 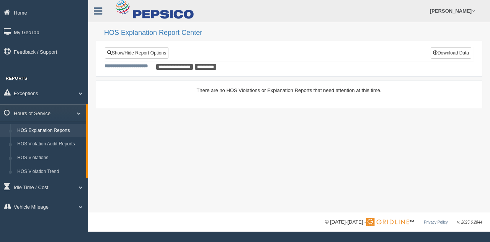 What do you see at coordinates (50, 131) in the screenshot?
I see `a: HOS Explanation Reports` at bounding box center [50, 131].